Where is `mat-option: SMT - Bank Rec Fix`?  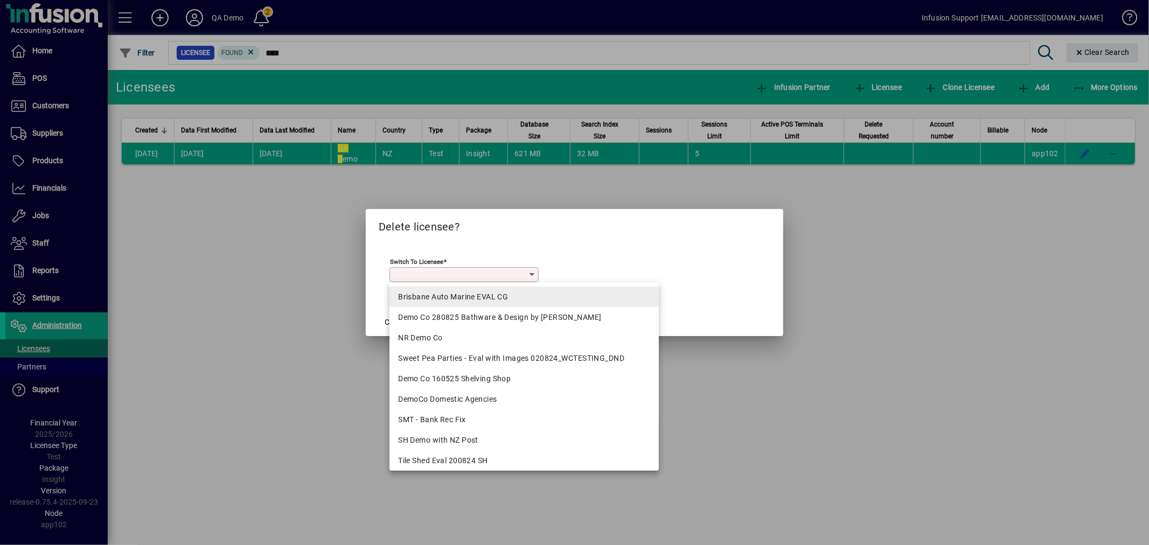 mat-option: SMT - Bank Rec Fix is located at coordinates (524, 420).